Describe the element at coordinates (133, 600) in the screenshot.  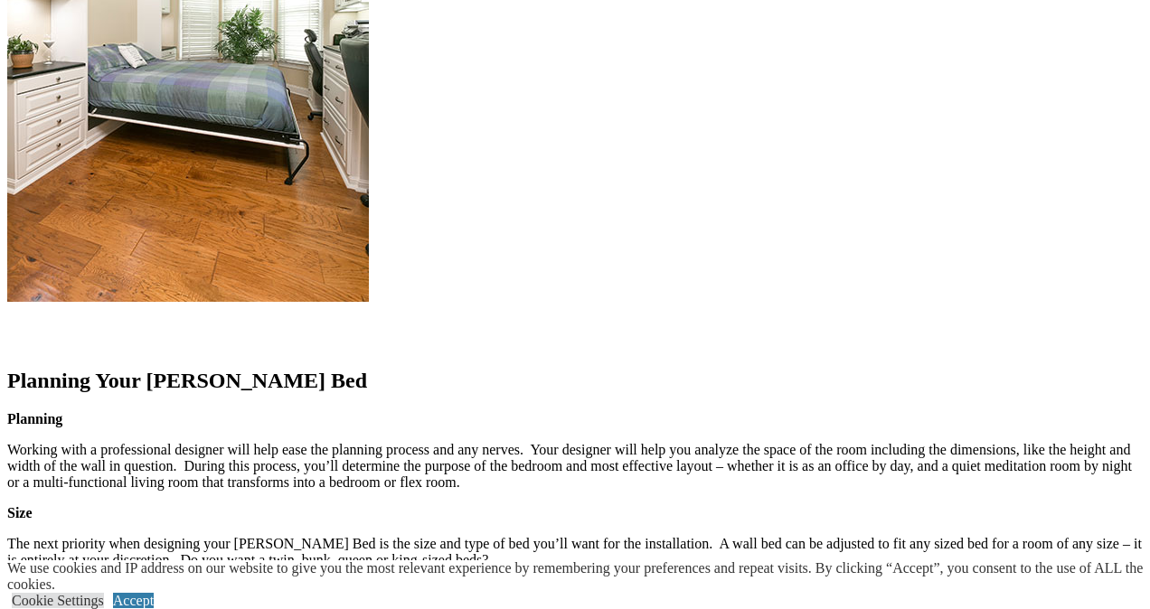
I see `a: Accept` at that location.